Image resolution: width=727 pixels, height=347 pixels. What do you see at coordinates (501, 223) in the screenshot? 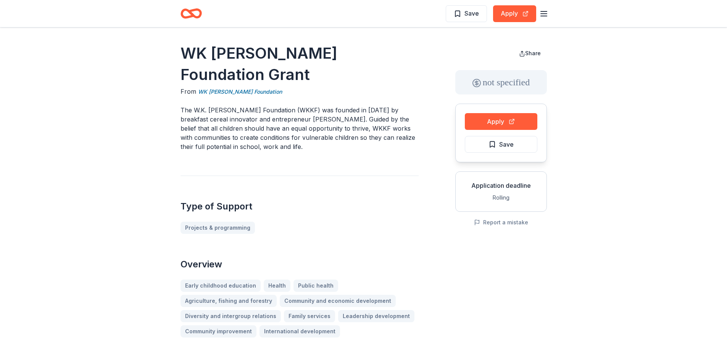
I see `button: Report a mistake` at bounding box center [501, 223].